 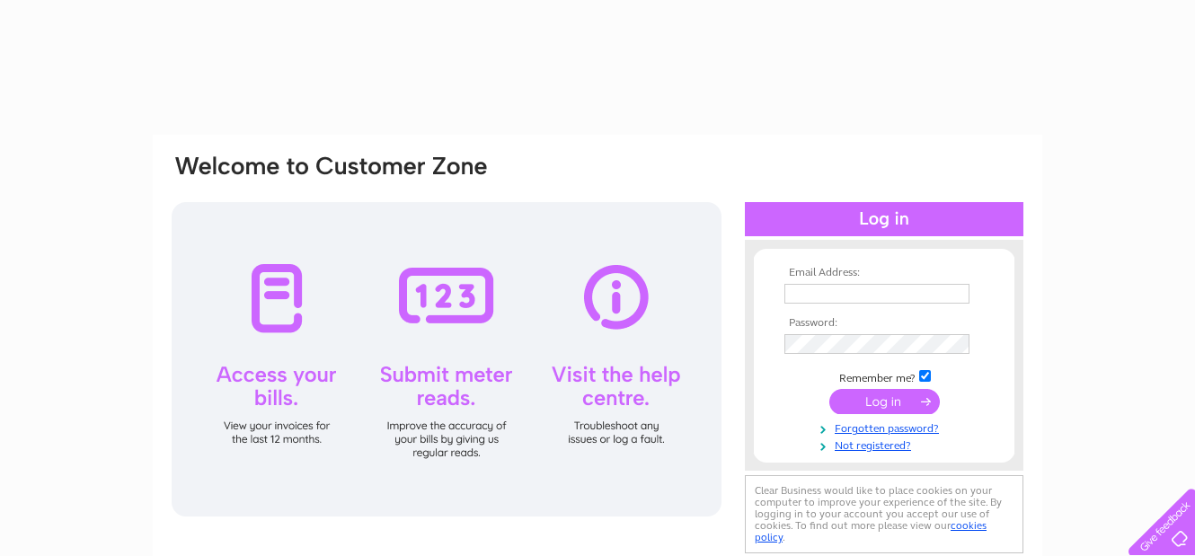 What do you see at coordinates (884, 273) in the screenshot?
I see `th: Email Address:` at bounding box center [884, 273].